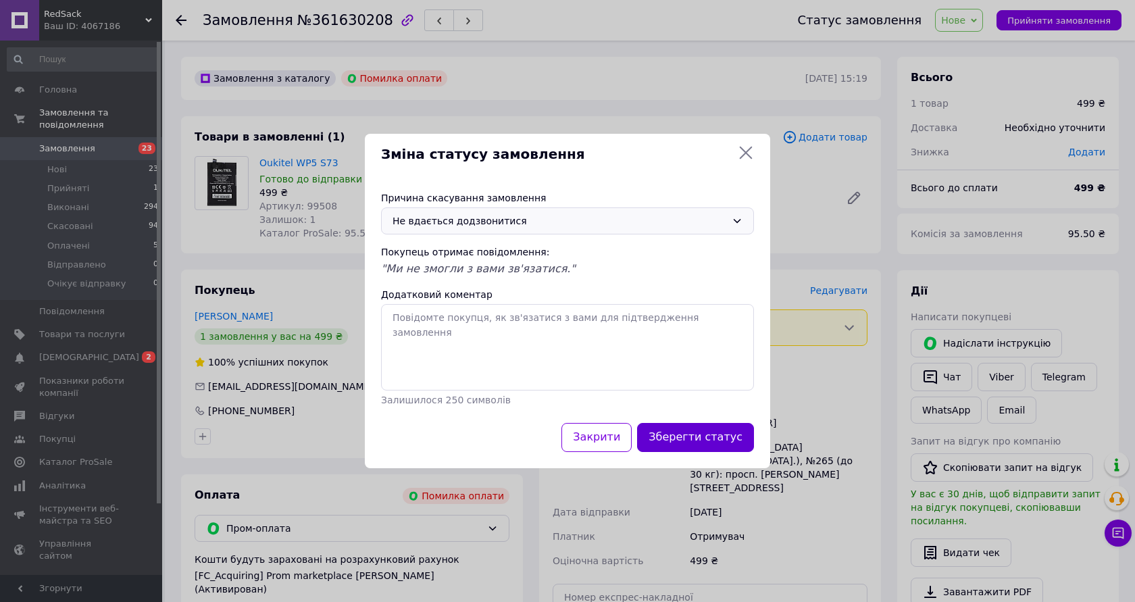 The width and height of the screenshot is (1135, 602). I want to click on span: Зміна статусу замовлення, so click(557, 154).